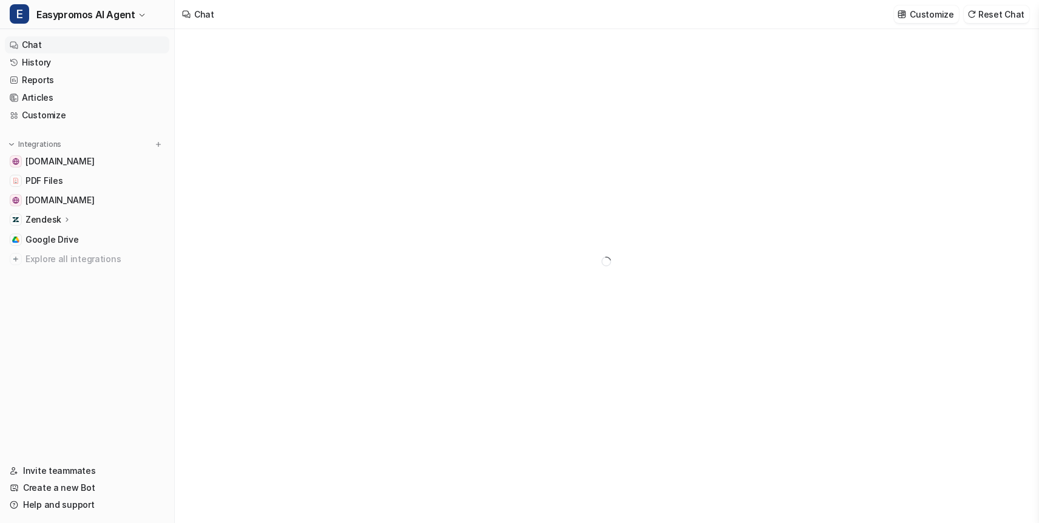 The height and width of the screenshot is (523, 1039). Describe the element at coordinates (86, 15) in the screenshot. I see `span: Easypromos AI Agent` at that location.